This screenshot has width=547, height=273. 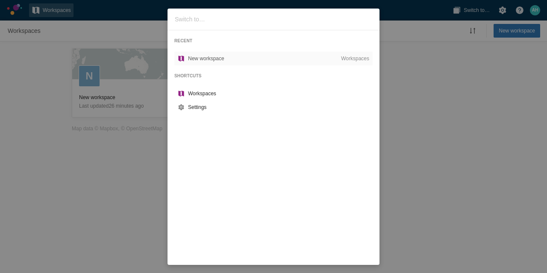 What do you see at coordinates (265, 59) in the screenshot?
I see `div: New workspace` at bounding box center [265, 59].